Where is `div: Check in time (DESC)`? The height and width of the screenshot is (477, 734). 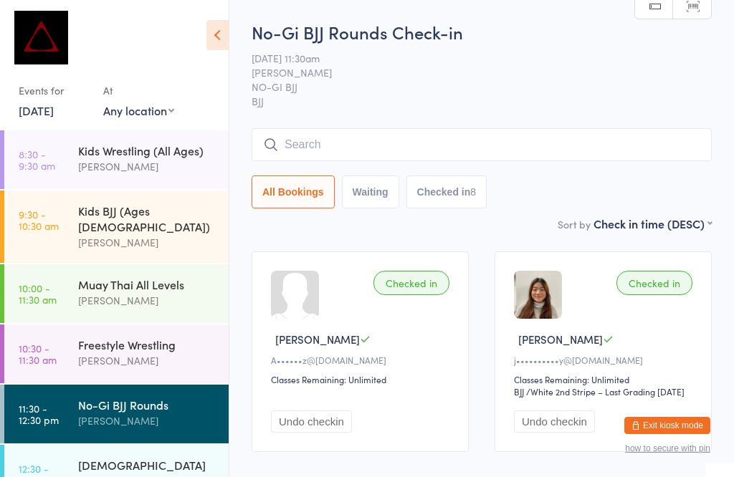 div: Check in time (DESC) is located at coordinates (652, 224).